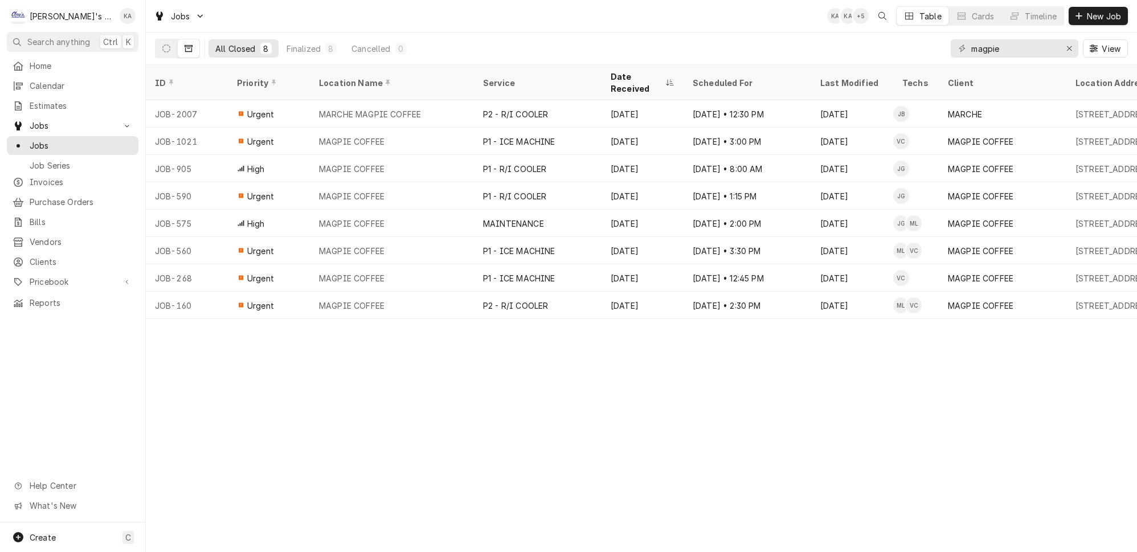  Describe the element at coordinates (851, 83) in the screenshot. I see `div: Last Modified` at that location.